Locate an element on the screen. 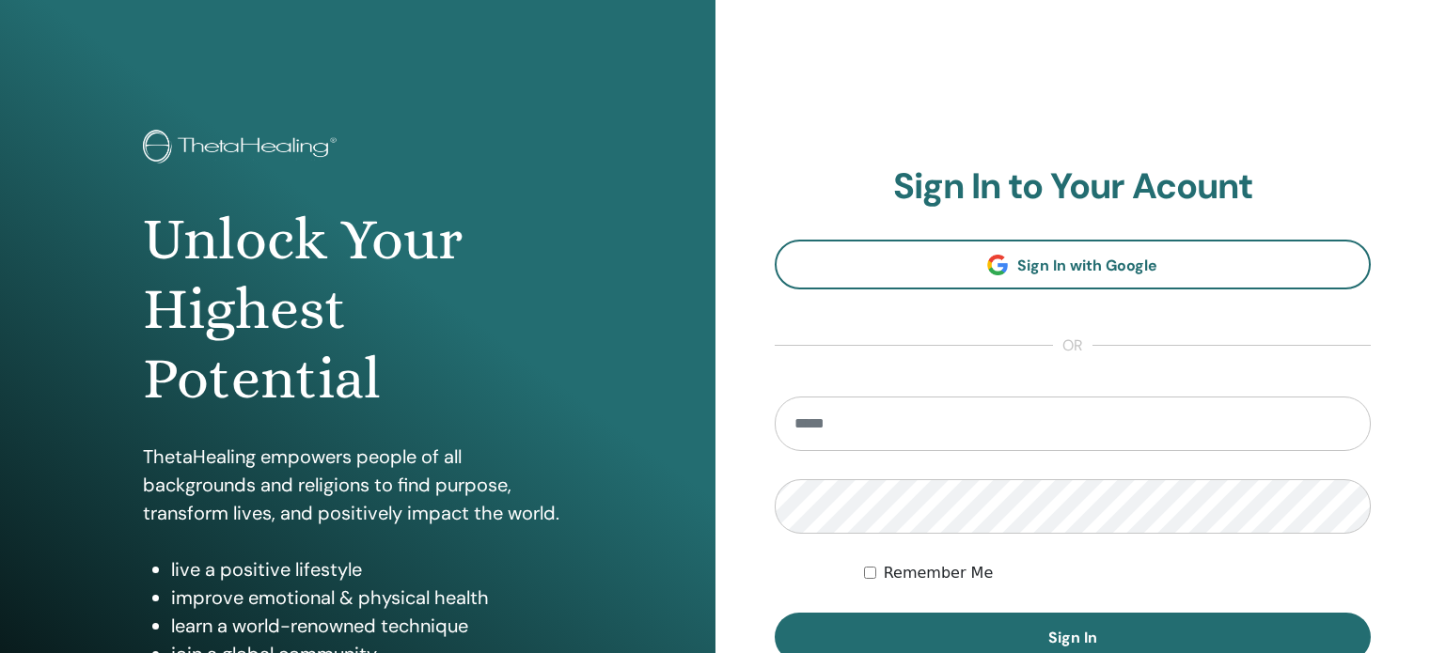  span: Sign In with Google is located at coordinates (1087, 265).